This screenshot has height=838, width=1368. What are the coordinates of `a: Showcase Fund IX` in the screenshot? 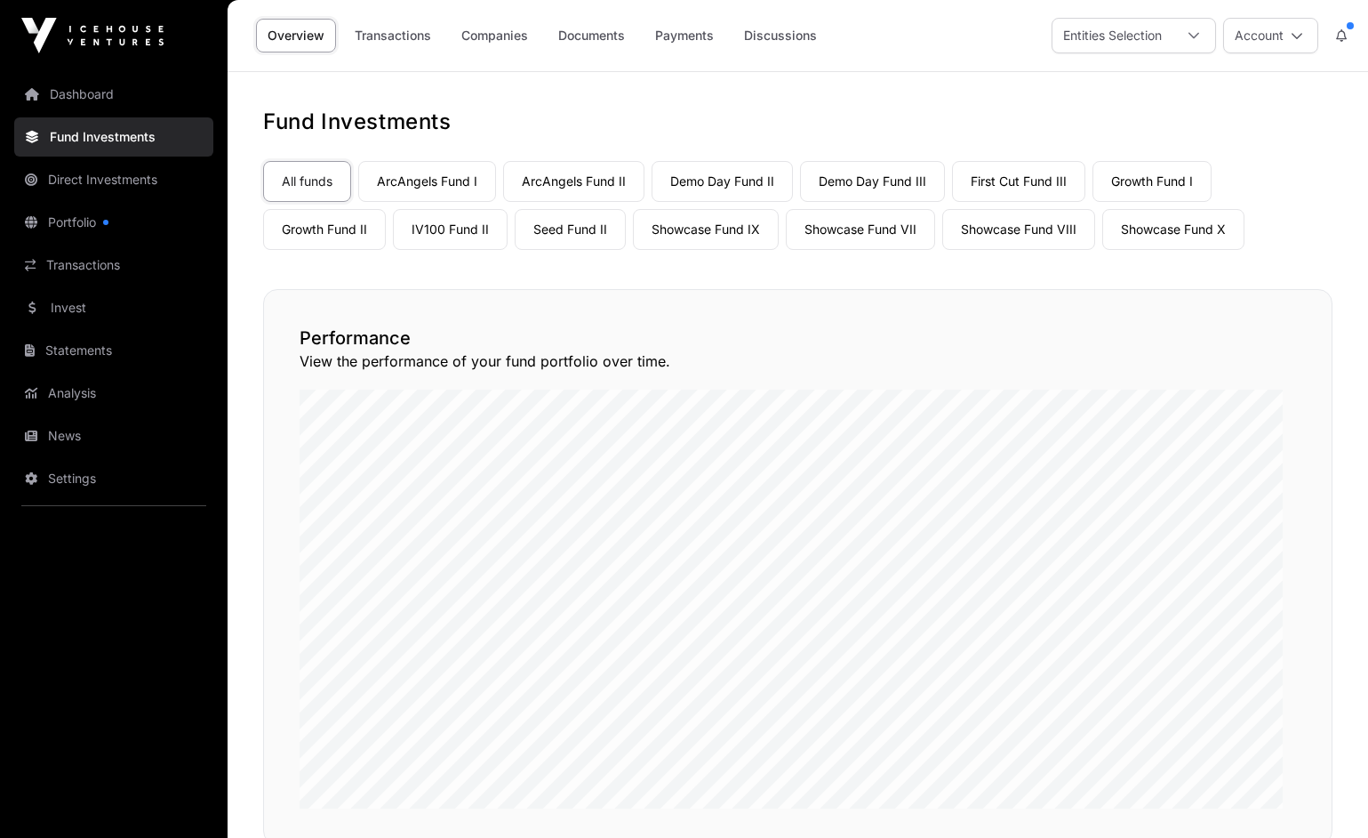 It's located at (706, 229).